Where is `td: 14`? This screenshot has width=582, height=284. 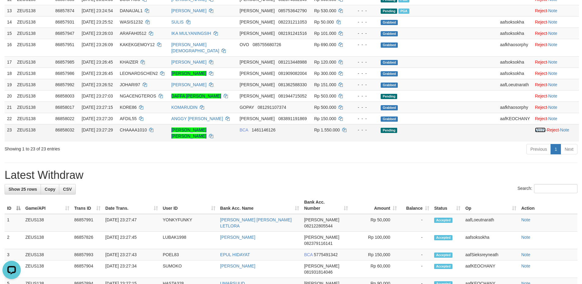 td: 14 is located at coordinates (9, 22).